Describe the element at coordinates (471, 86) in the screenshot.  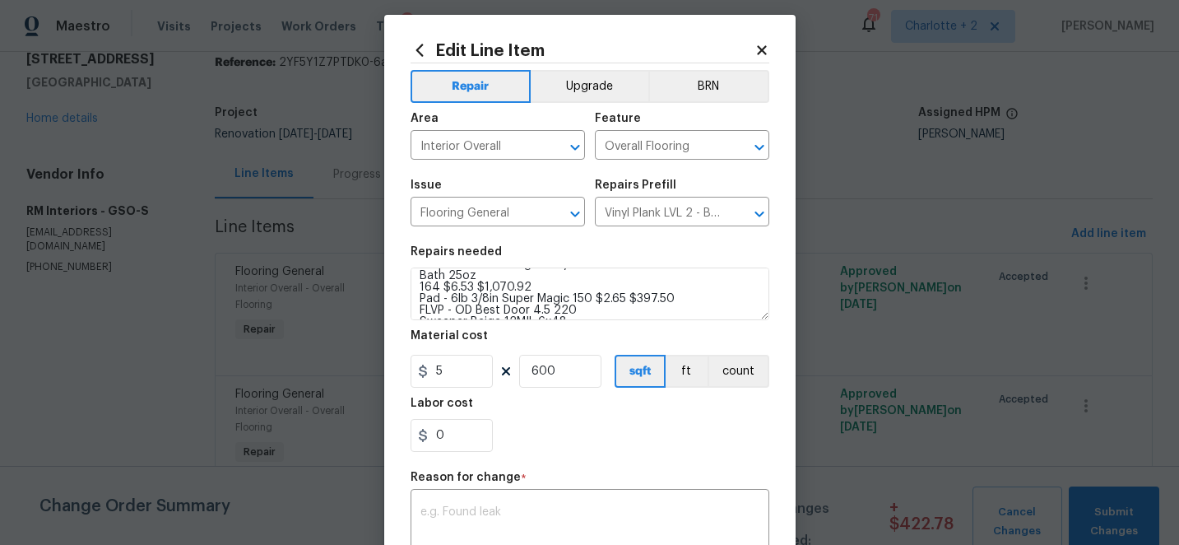
I see `button: Repair` at that location.